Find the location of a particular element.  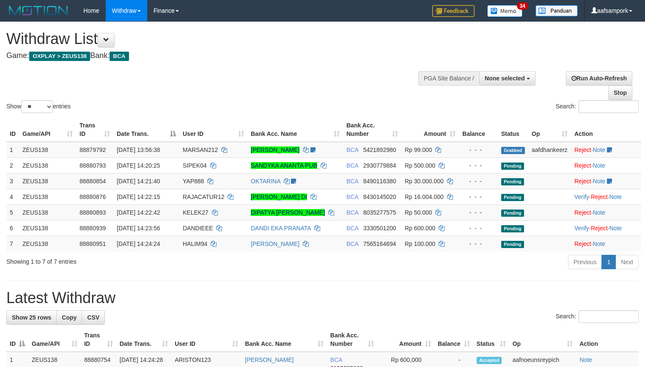

a: CSV is located at coordinates (93, 317).